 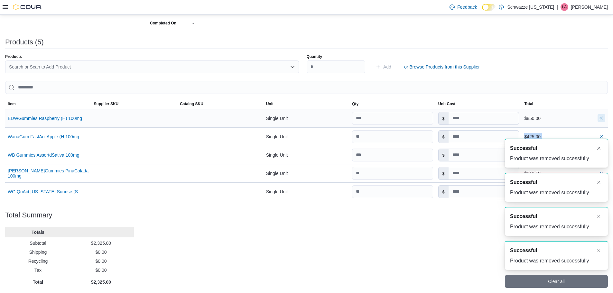 What do you see at coordinates (556, 282) in the screenshot?
I see `button: Clear all toast notifications` at bounding box center [556, 282].